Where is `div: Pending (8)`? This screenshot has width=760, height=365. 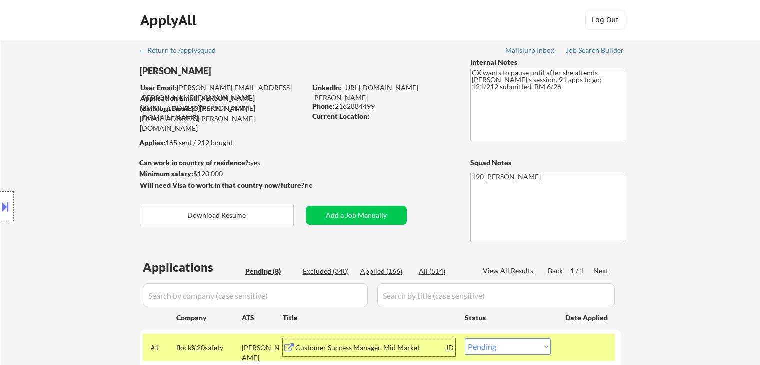
div: Pending (8) is located at coordinates (270, 271).